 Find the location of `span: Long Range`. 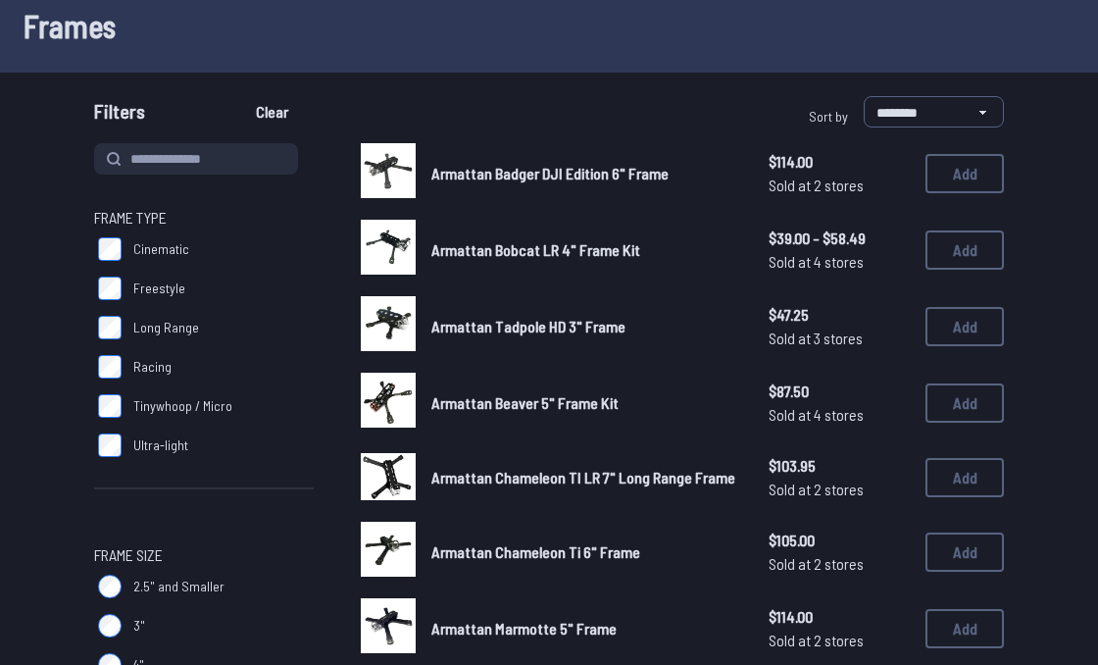

span: Long Range is located at coordinates (166, 327).